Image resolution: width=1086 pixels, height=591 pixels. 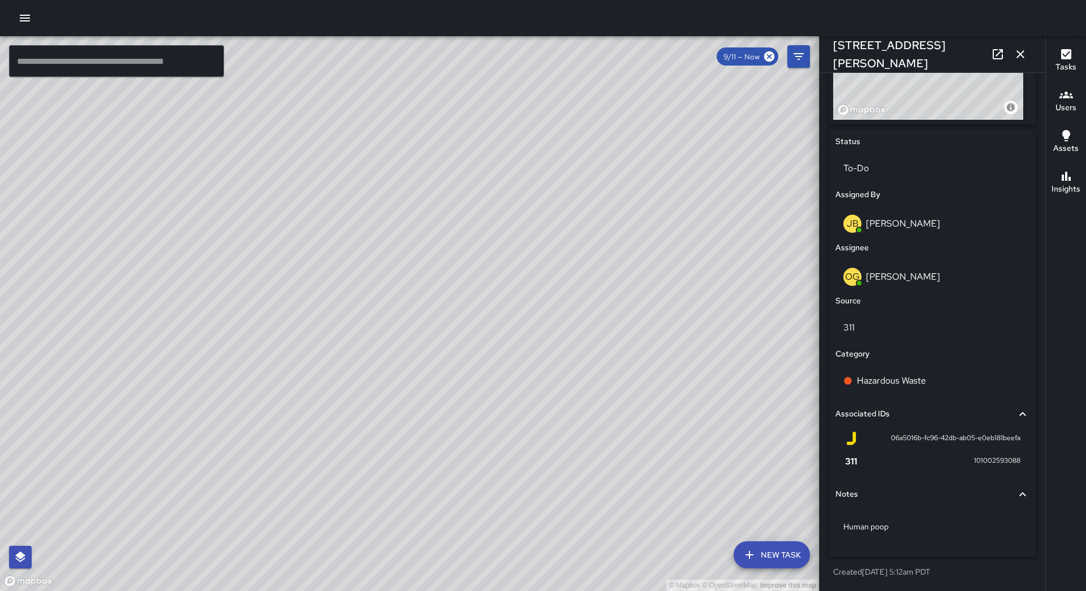 I want to click on p: JB, so click(x=852, y=224).